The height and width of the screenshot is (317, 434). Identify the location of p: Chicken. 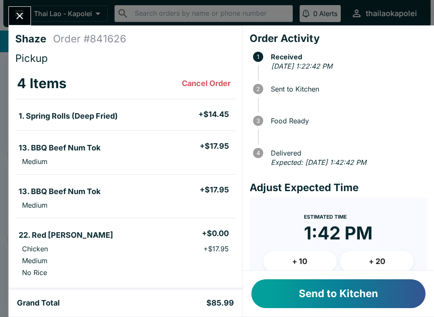
(35, 249).